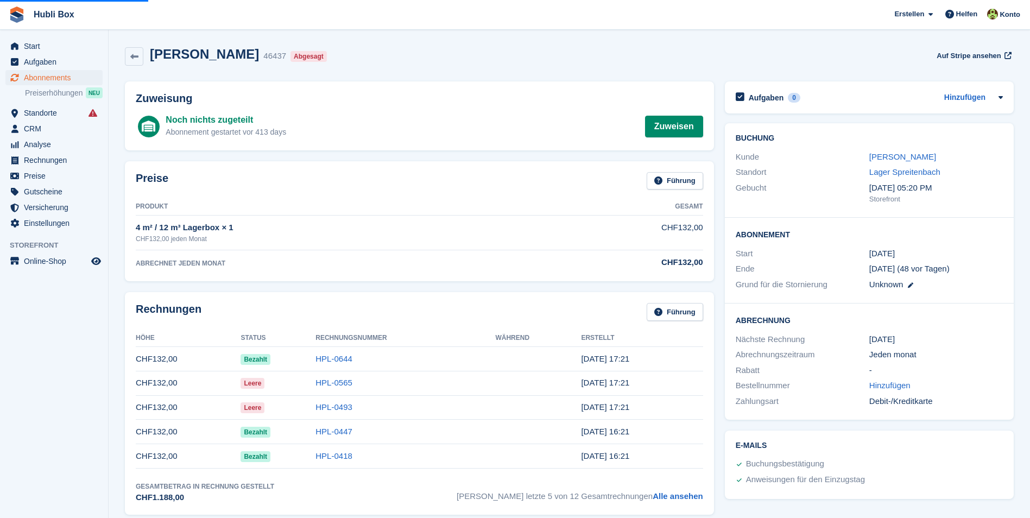  What do you see at coordinates (869, 234) in the screenshot?
I see `h2: Abonnement` at bounding box center [869, 234].